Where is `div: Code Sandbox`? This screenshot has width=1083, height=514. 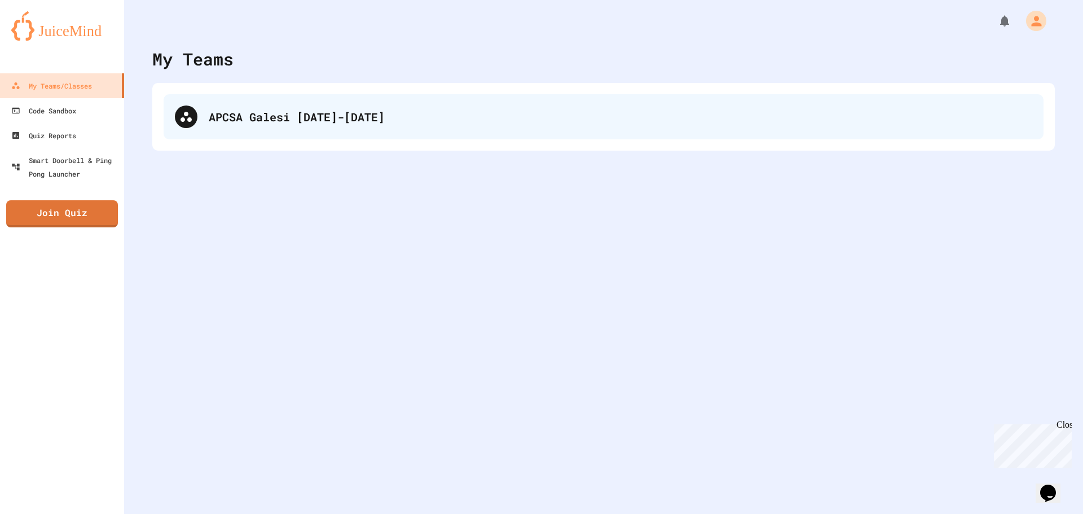
div: Code Sandbox is located at coordinates (43, 111).